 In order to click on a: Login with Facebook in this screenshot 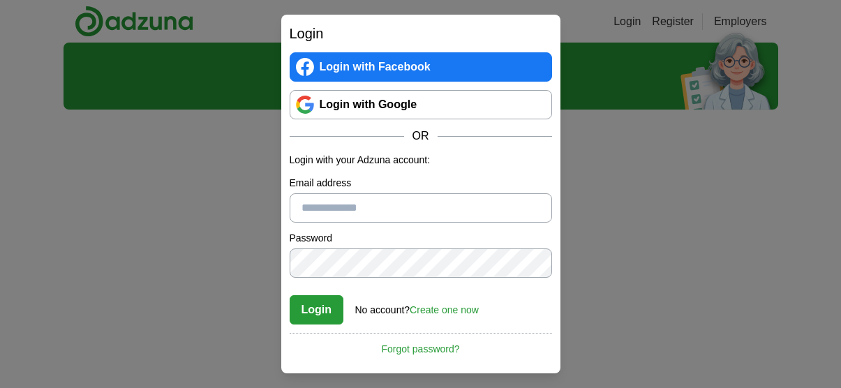, I will do `click(421, 67)`.